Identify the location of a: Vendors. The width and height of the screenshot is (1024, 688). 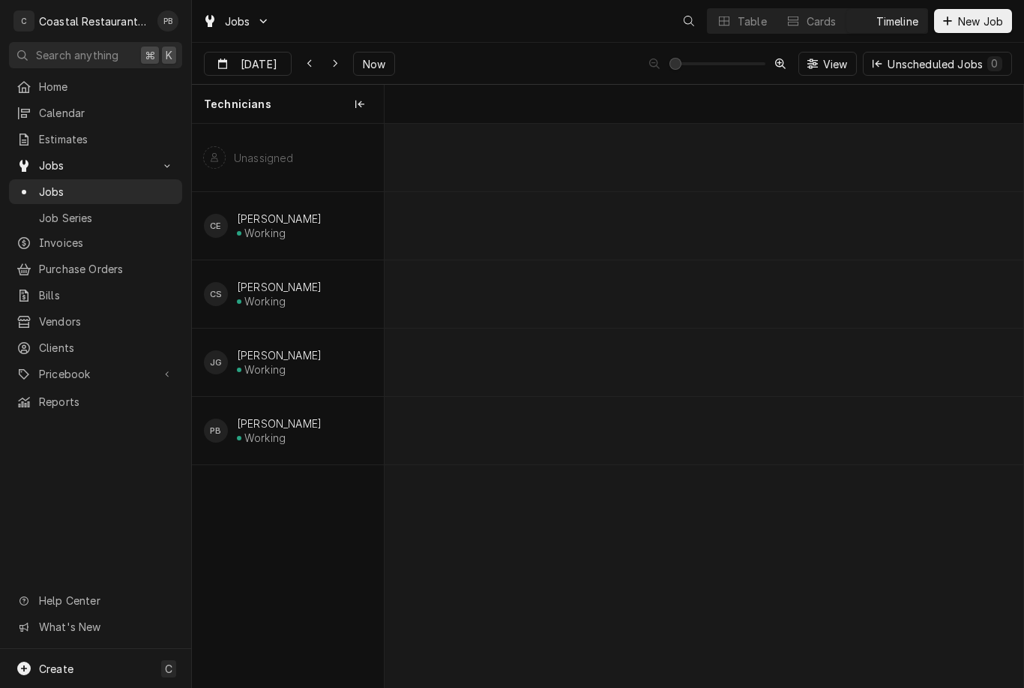
(95, 321).